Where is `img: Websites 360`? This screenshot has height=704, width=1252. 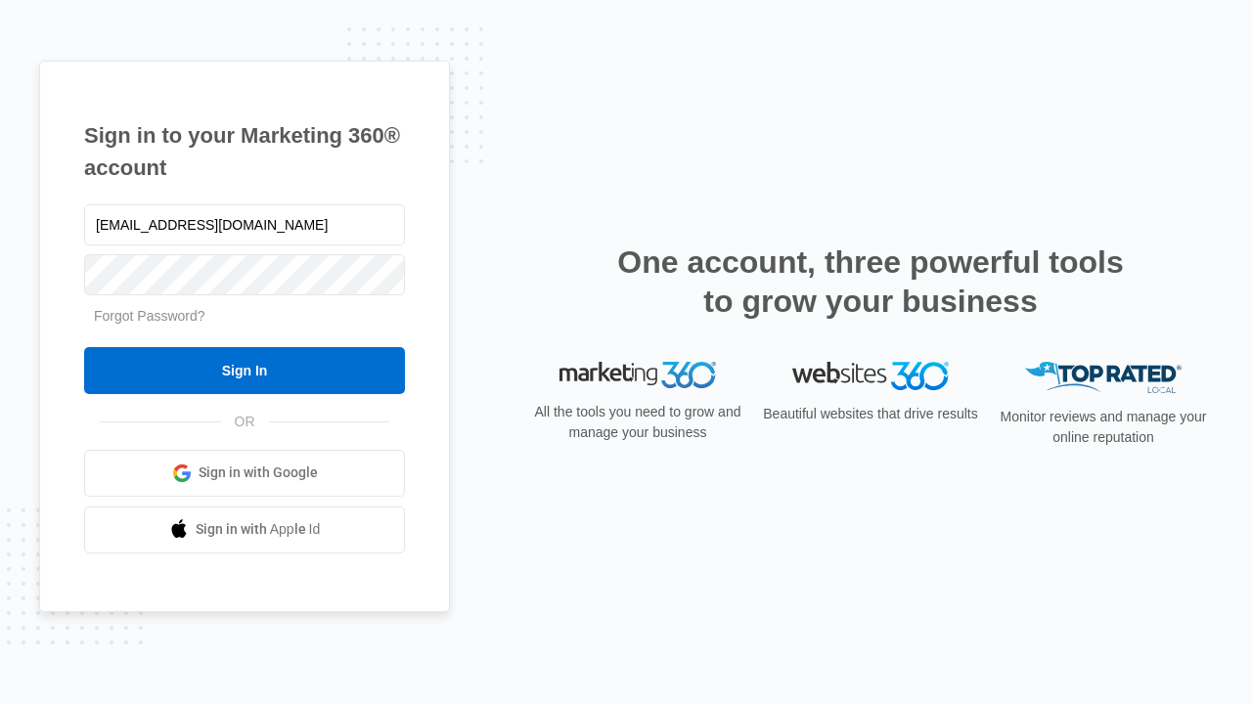 img: Websites 360 is located at coordinates (871, 376).